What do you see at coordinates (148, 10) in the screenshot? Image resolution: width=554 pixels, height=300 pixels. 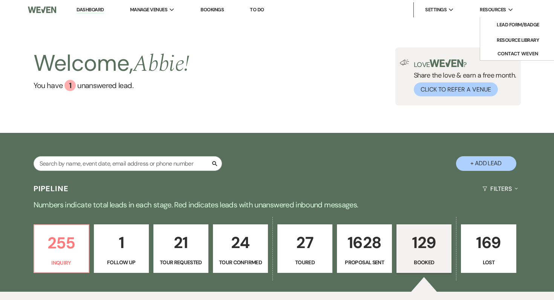 I see `span: Manage Venues` at bounding box center [148, 10].